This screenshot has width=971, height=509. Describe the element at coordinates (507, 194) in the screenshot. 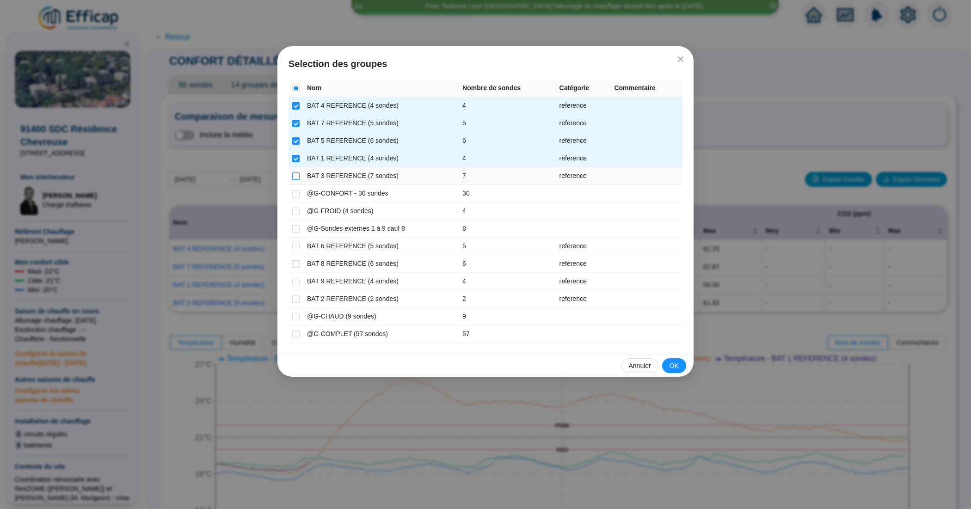

I see `td: 30` at that location.